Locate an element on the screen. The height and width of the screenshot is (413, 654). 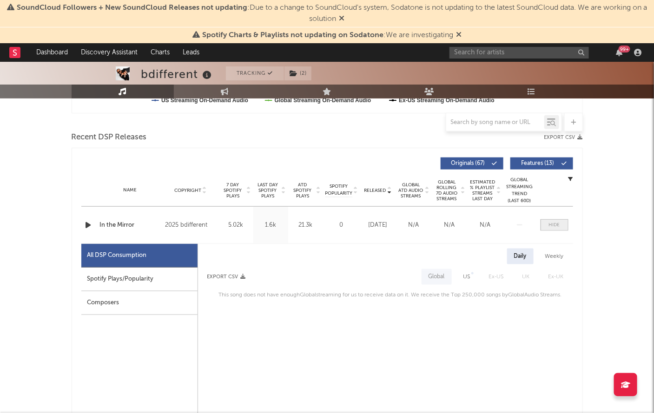
span: Spotify Popularity is located at coordinates (339, 190).